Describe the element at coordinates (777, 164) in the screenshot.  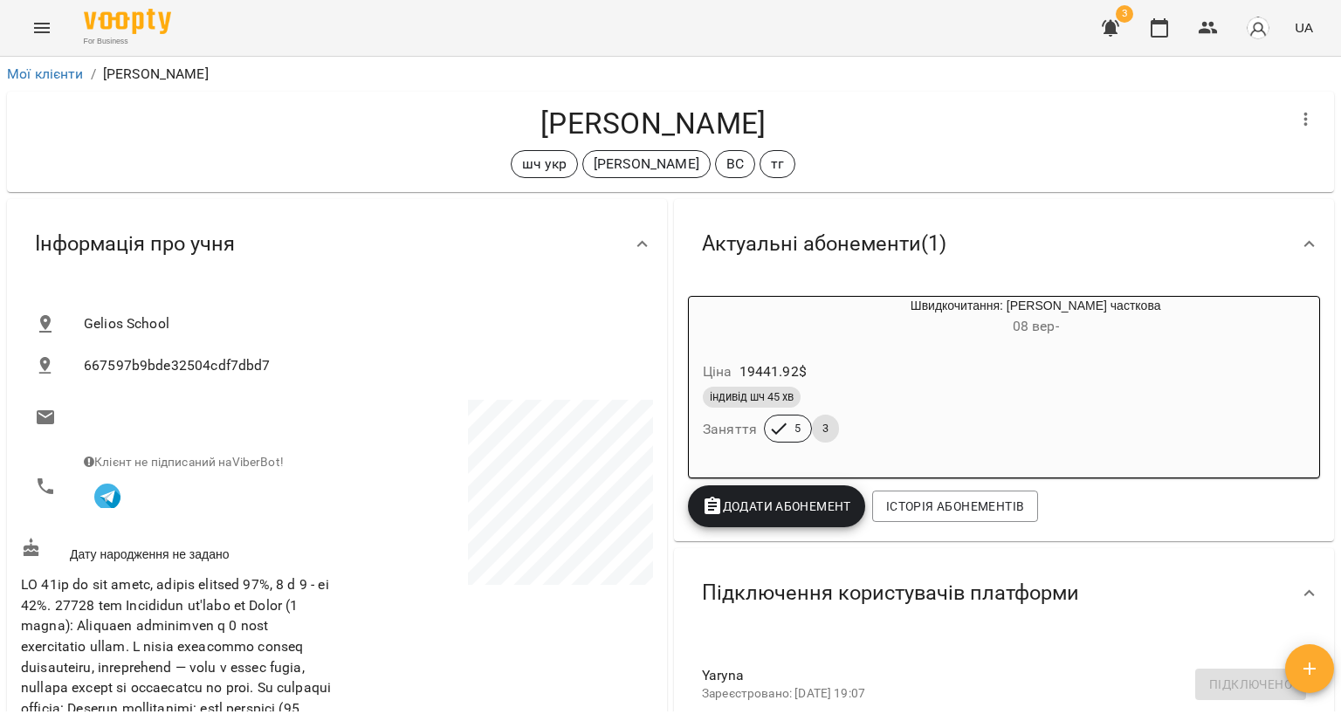
I see `p: тг` at that location.